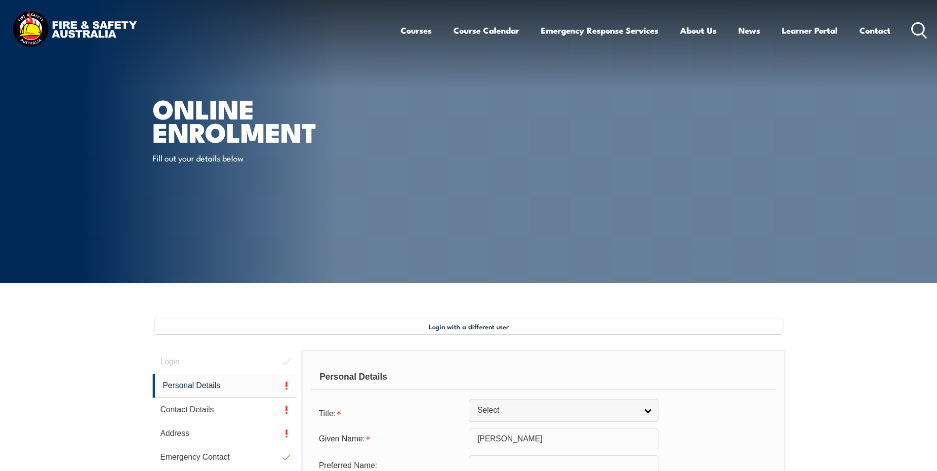  What do you see at coordinates (486, 30) in the screenshot?
I see `a: Course Calendar` at bounding box center [486, 30].